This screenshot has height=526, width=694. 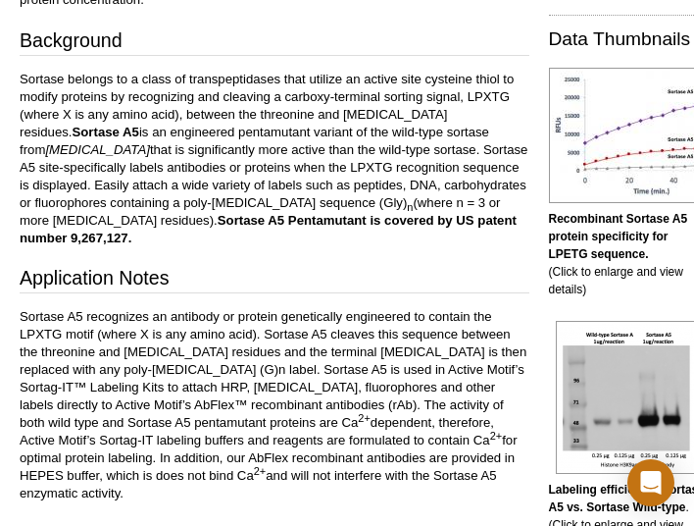 What do you see at coordinates (651, 483) in the screenshot?
I see `div: Open Intercom Messenger` at bounding box center [651, 483].